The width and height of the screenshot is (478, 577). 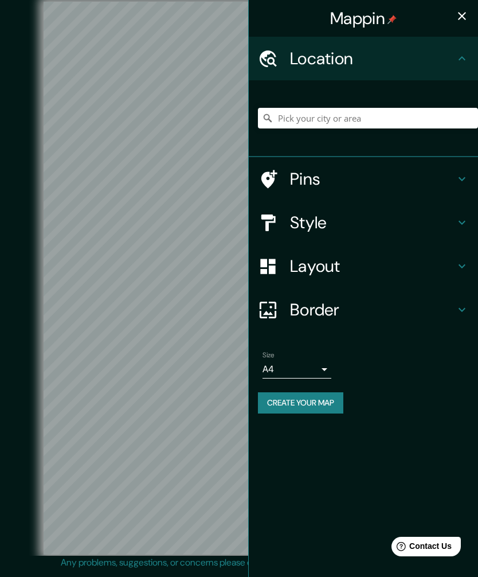 I want to click on h4: Location, so click(x=373, y=59).